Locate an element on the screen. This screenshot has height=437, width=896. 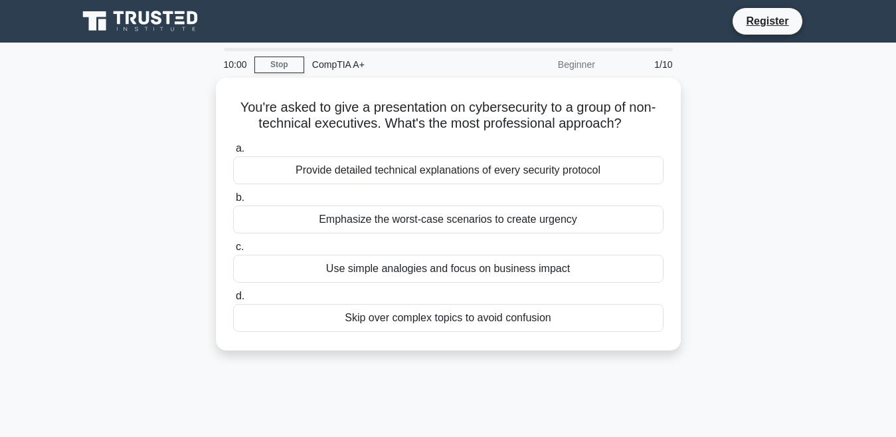
div: Emphasize the worst-case scenarios to create urgency is located at coordinates (449, 219).